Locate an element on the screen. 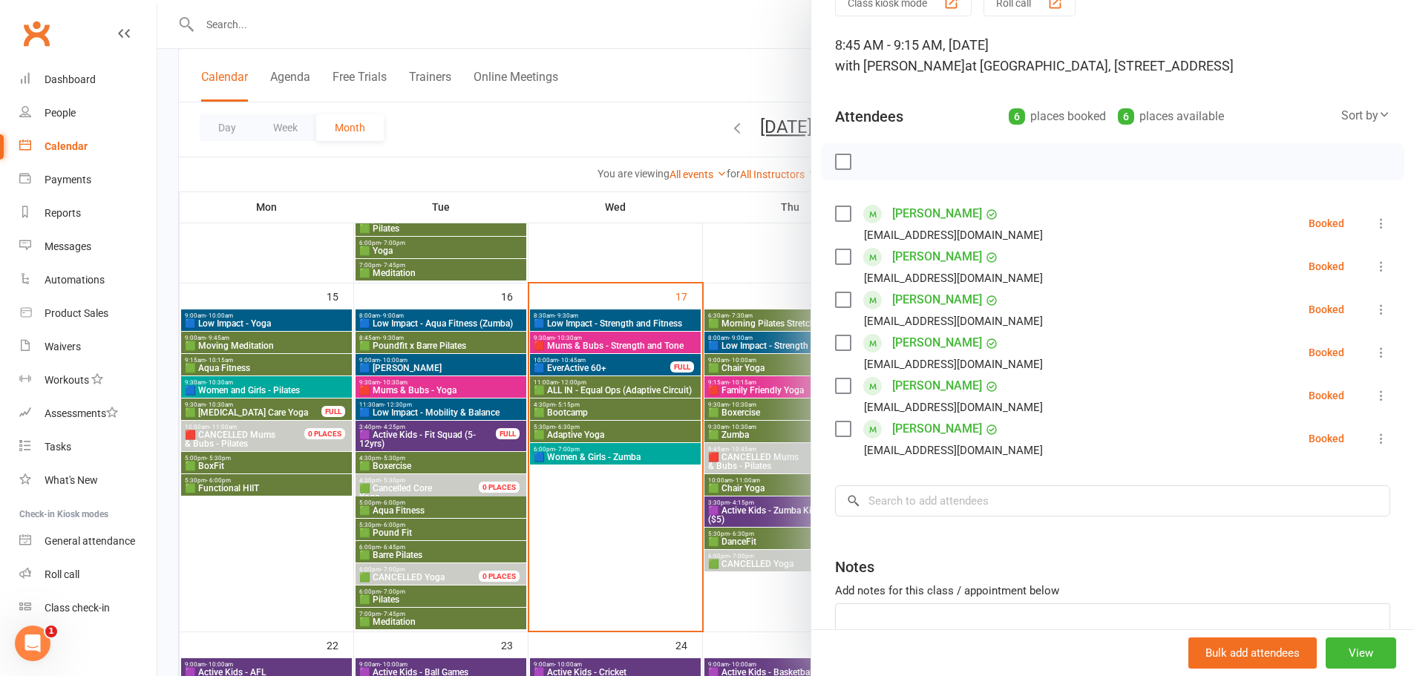  button: Bulk add attendees is located at coordinates (1252, 653).